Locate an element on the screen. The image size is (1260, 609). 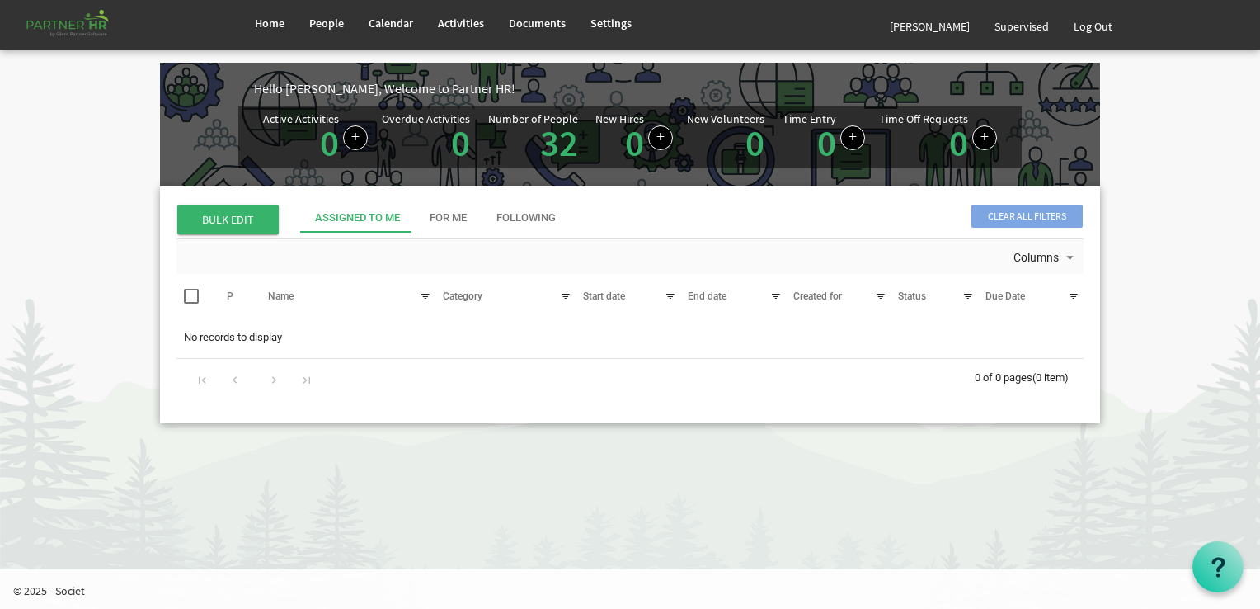
span: Start date is located at coordinates (604, 296).